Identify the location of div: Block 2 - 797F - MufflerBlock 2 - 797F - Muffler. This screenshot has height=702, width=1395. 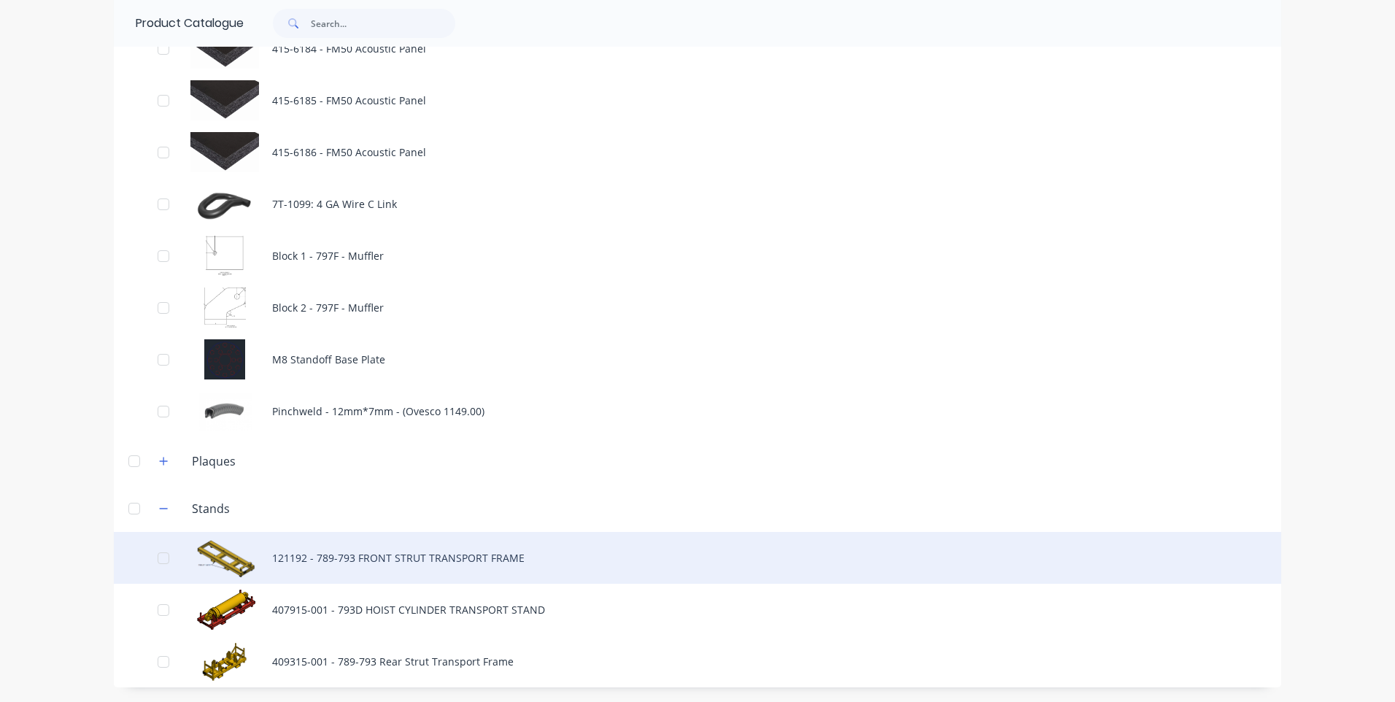
(697, 307).